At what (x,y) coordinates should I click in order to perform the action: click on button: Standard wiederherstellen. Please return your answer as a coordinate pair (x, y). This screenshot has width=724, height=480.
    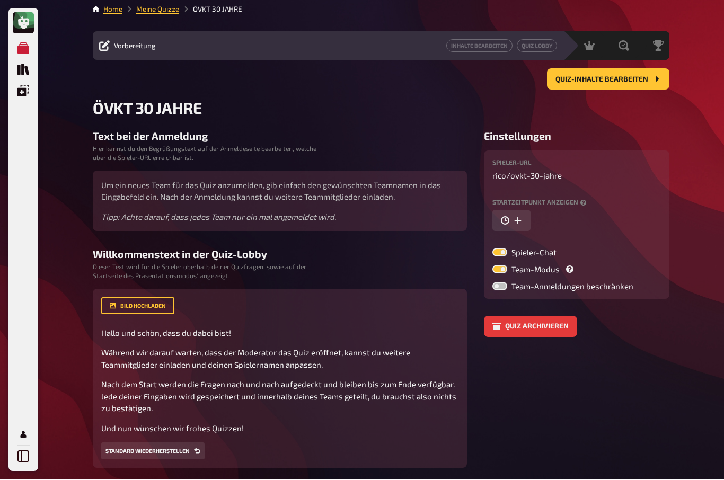
    Looking at the image, I should click on (153, 452).